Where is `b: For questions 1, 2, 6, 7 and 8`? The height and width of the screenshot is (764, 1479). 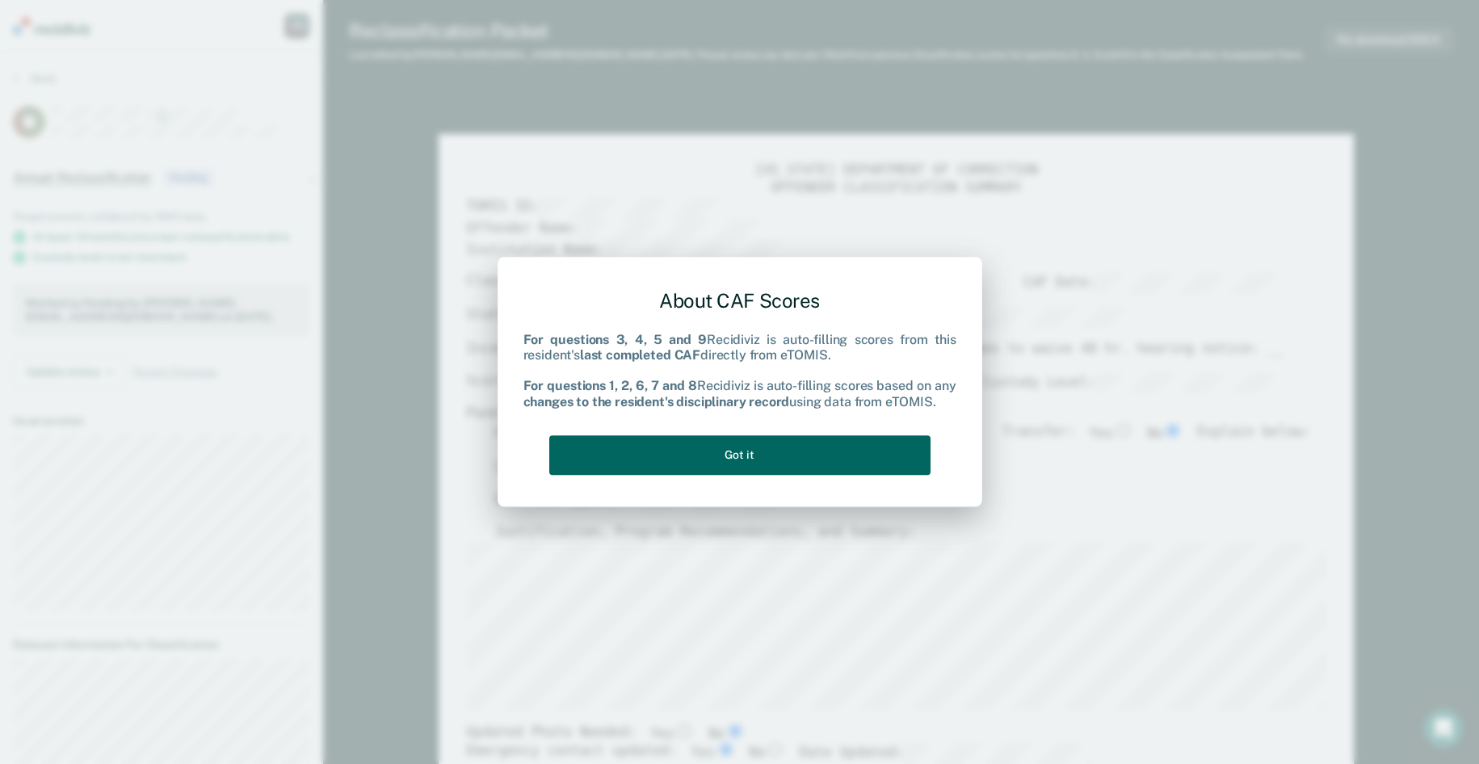 b: For questions 1, 2, 6, 7 and 8 is located at coordinates (610, 386).